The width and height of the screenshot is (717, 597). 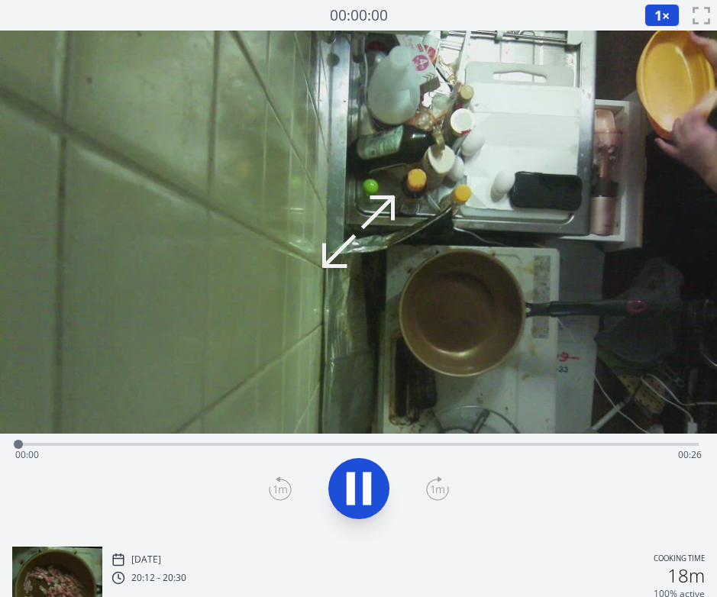 What do you see at coordinates (662, 15) in the screenshot?
I see `button: 1×` at bounding box center [662, 15].